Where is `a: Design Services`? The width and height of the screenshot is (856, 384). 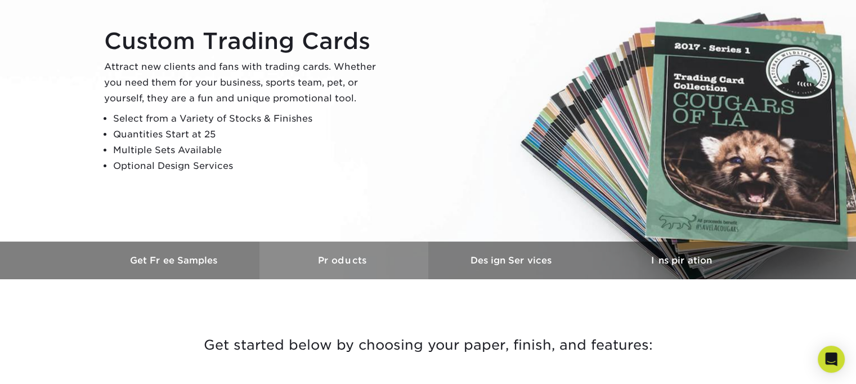 a: Design Services is located at coordinates (513, 260).